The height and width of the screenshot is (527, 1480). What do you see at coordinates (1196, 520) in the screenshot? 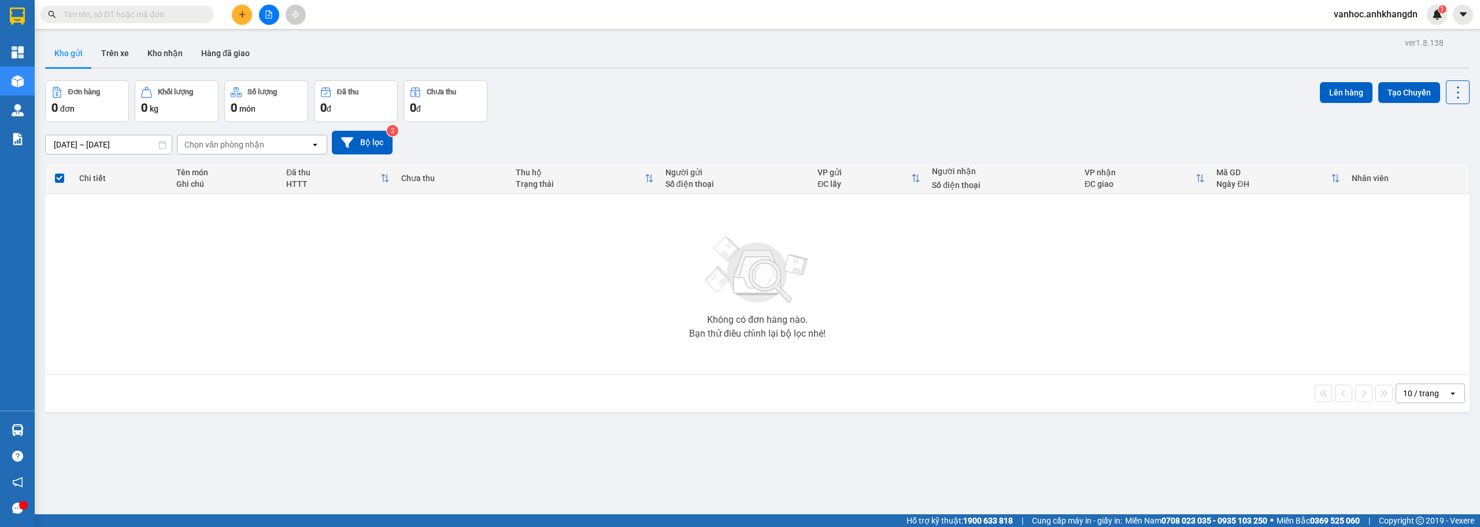
I see `span: Miền Nam` at bounding box center [1196, 520].